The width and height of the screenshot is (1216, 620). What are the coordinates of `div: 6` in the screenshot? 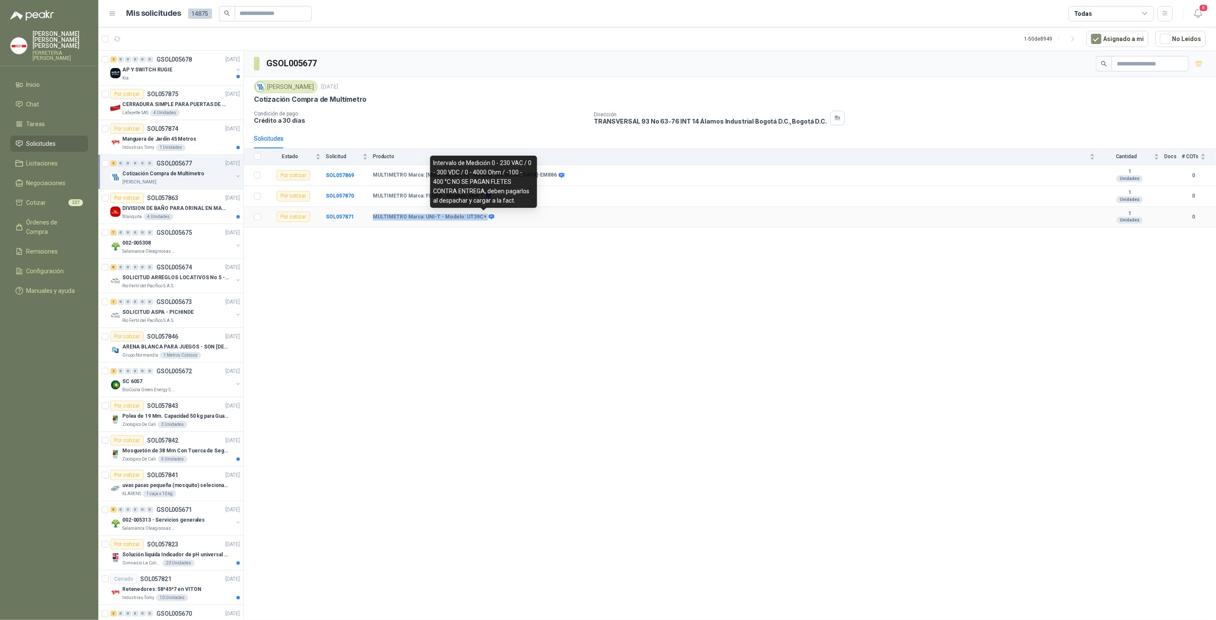 It's located at (113, 510).